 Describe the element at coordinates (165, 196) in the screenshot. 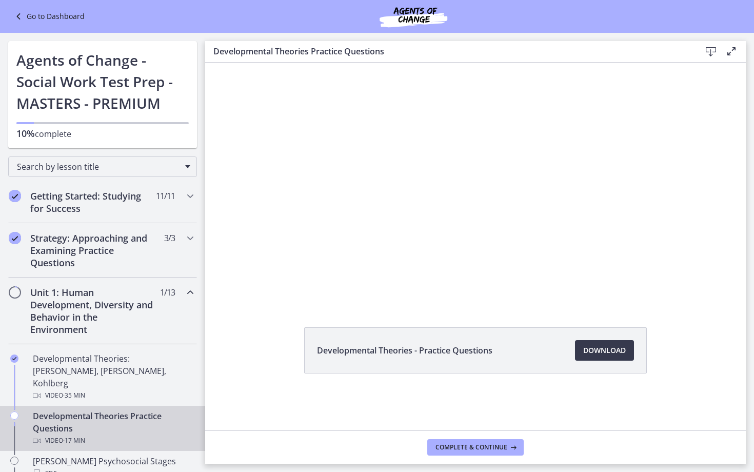

I see `span: 11 / 11` at that location.